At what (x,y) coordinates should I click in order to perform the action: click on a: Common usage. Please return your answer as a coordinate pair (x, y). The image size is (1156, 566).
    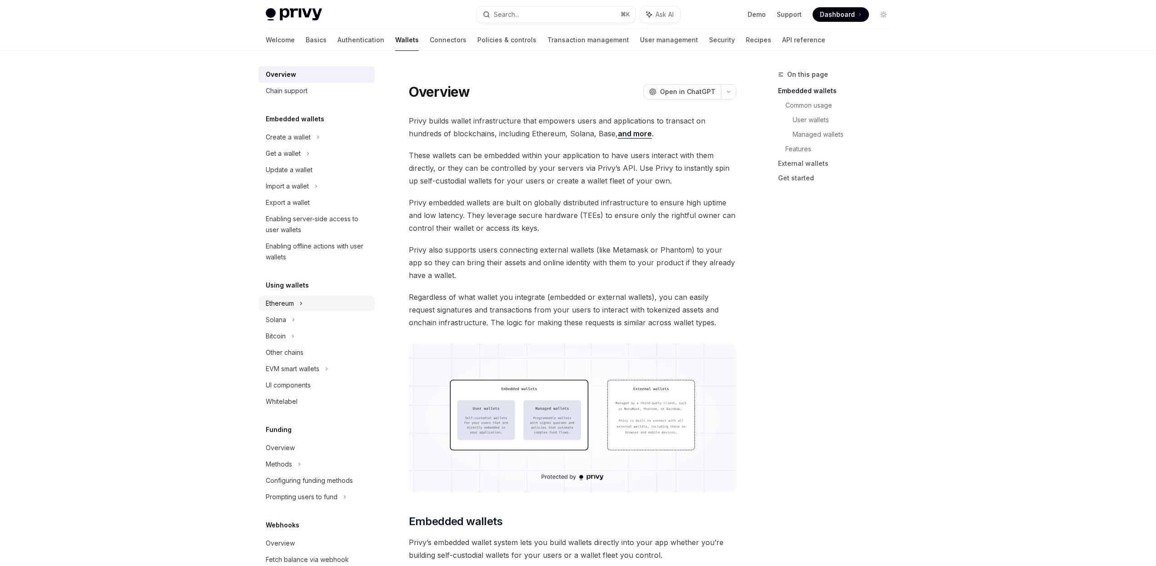
    Looking at the image, I should click on (842, 105).